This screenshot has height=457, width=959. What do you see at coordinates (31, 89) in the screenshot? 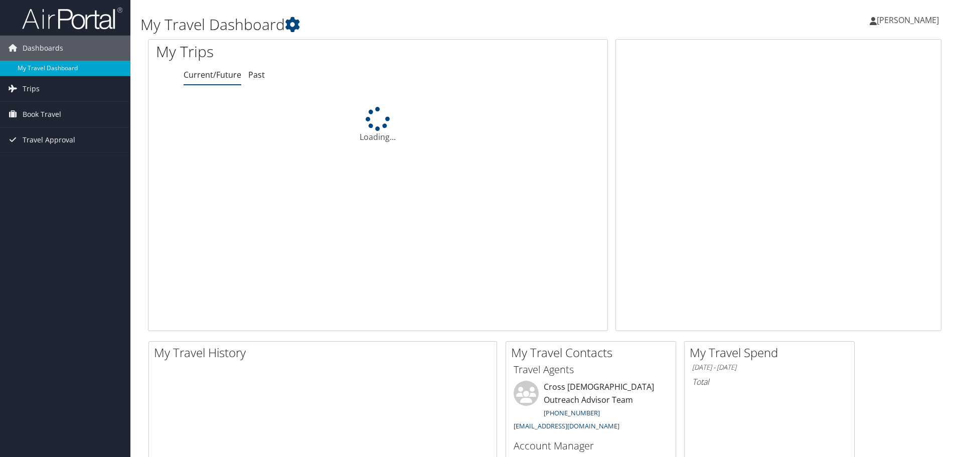
I see `span: Trips` at bounding box center [31, 89].